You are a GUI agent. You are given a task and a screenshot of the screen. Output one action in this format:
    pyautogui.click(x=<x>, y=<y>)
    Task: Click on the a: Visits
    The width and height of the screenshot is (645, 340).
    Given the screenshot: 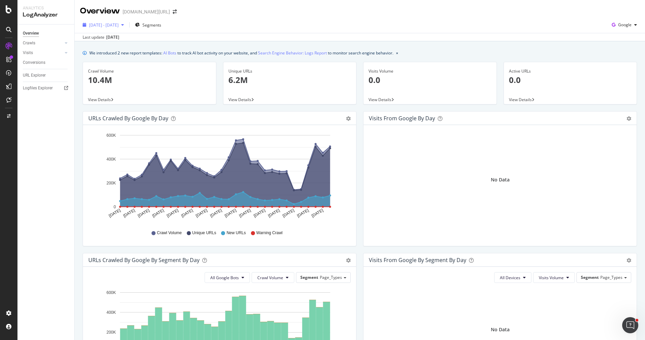 What is the action you would take?
    pyautogui.click(x=43, y=53)
    